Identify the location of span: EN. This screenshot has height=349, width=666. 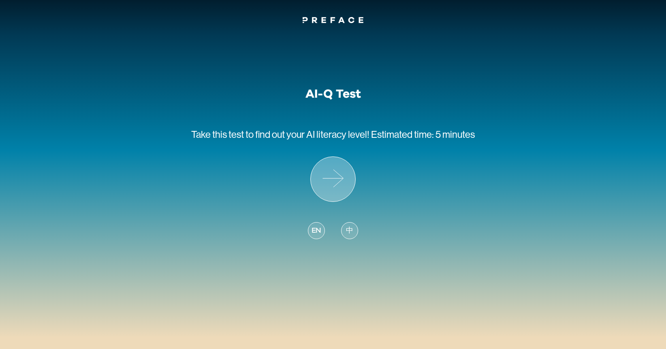
(316, 231).